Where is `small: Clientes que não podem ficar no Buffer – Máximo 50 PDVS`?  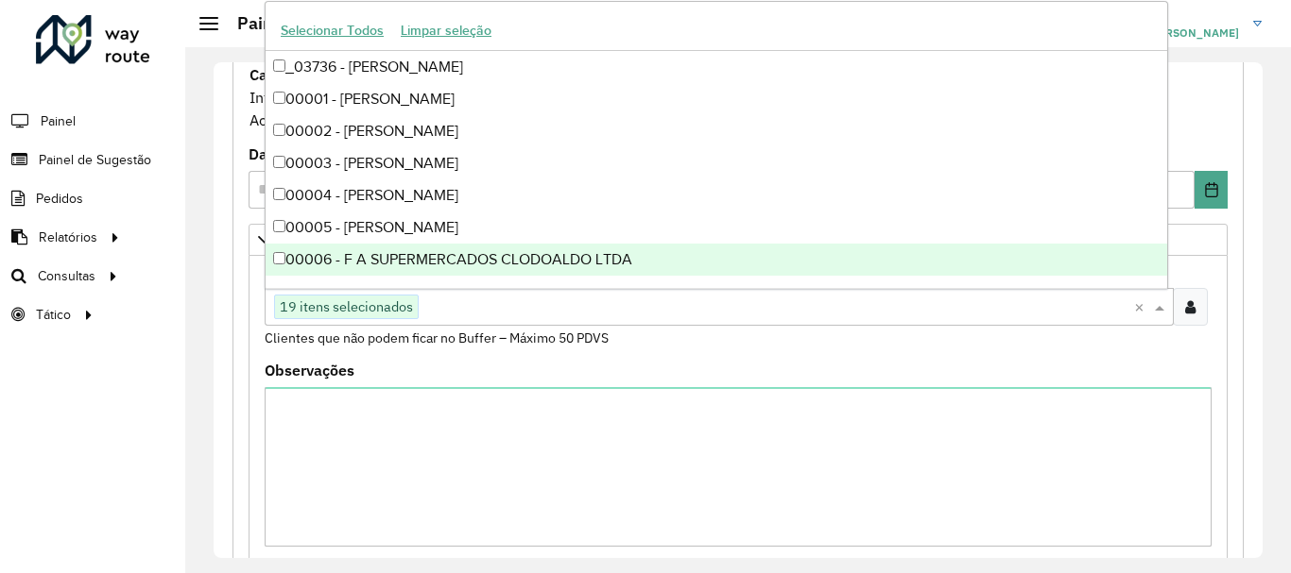
small: Clientes que não podem ficar no Buffer – Máximo 50 PDVS is located at coordinates (436, 338).